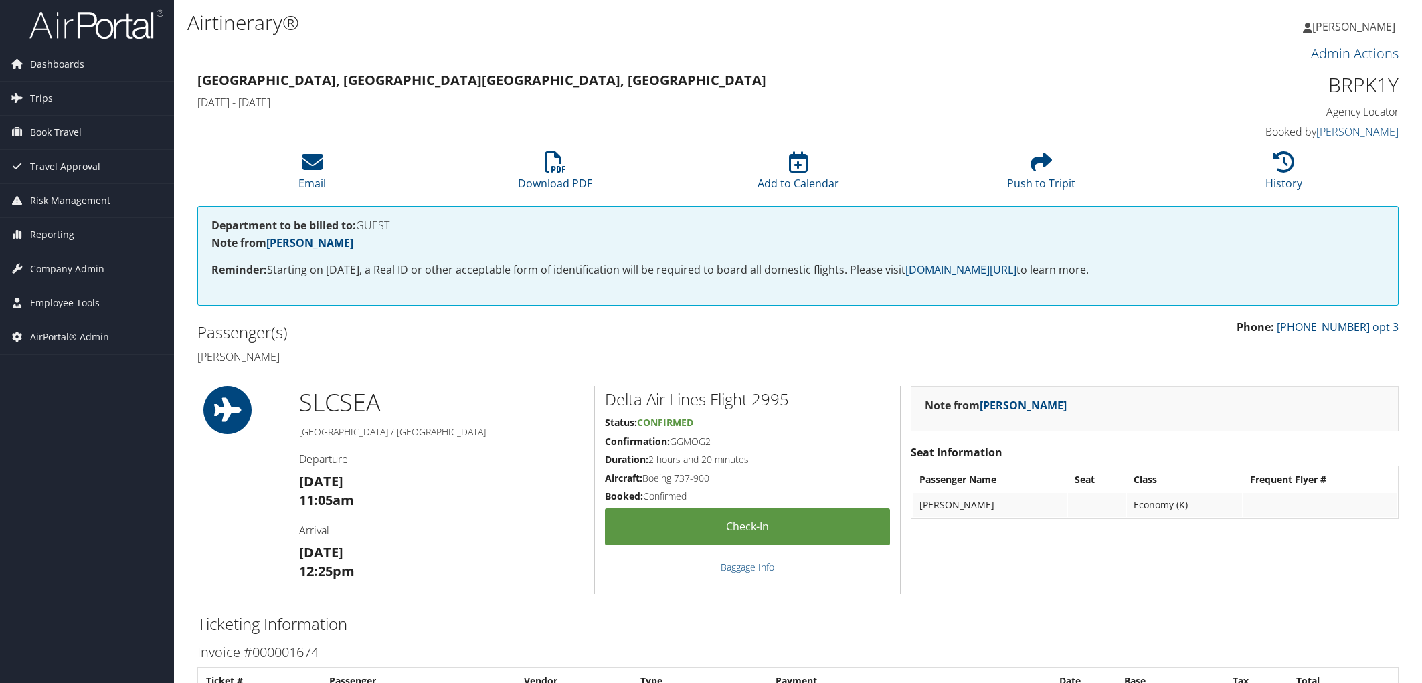 Image resolution: width=1422 pixels, height=683 pixels. I want to click on th: Passenger Name, so click(990, 480).